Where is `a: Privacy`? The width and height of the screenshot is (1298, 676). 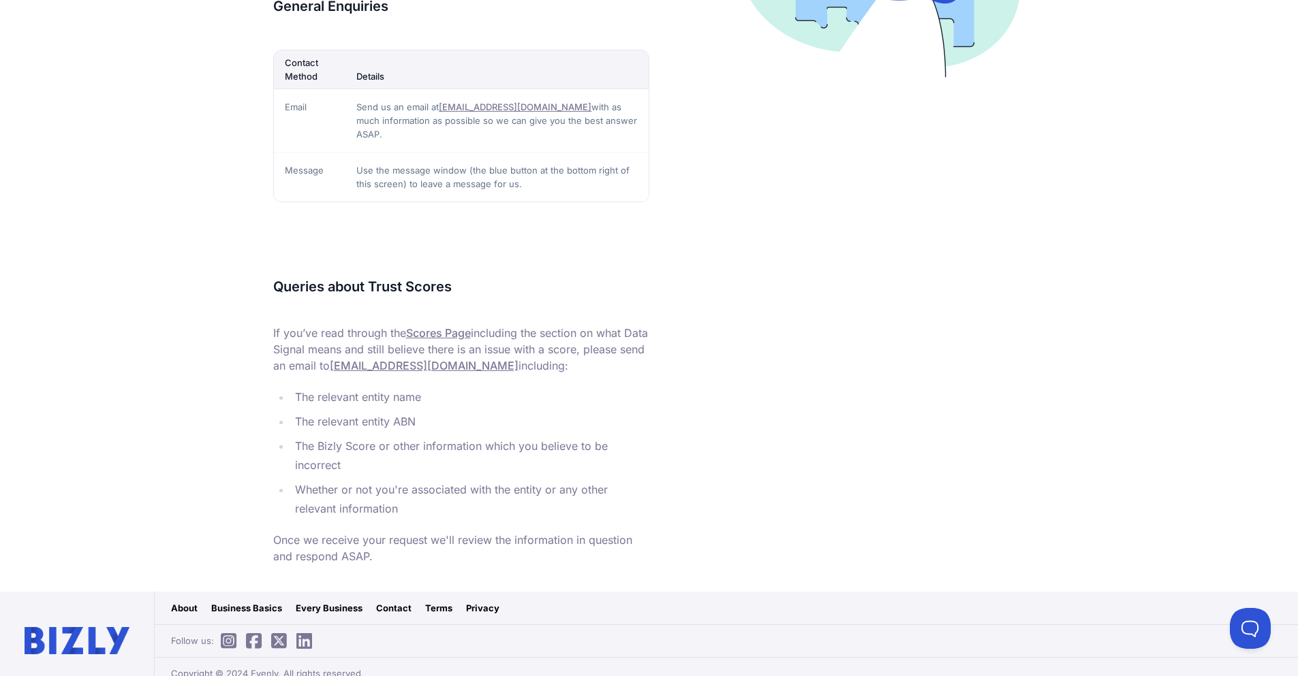 a: Privacy is located at coordinates (482, 608).